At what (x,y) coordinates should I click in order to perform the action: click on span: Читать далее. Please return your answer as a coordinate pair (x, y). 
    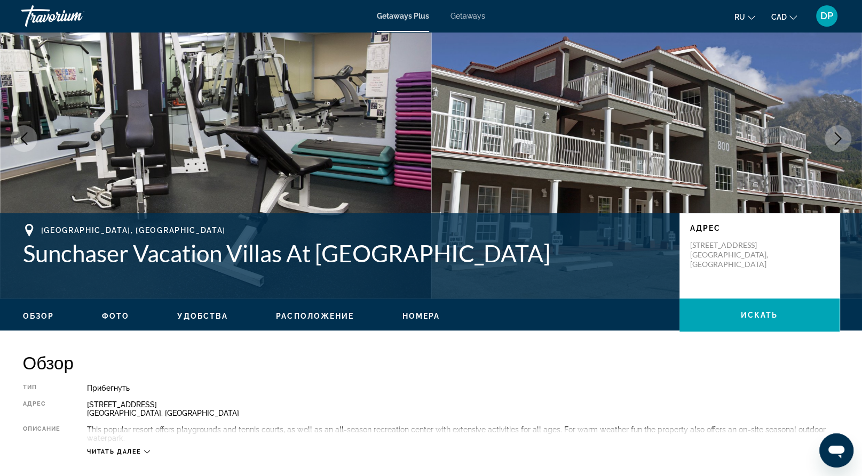
    Looking at the image, I should click on (114, 452).